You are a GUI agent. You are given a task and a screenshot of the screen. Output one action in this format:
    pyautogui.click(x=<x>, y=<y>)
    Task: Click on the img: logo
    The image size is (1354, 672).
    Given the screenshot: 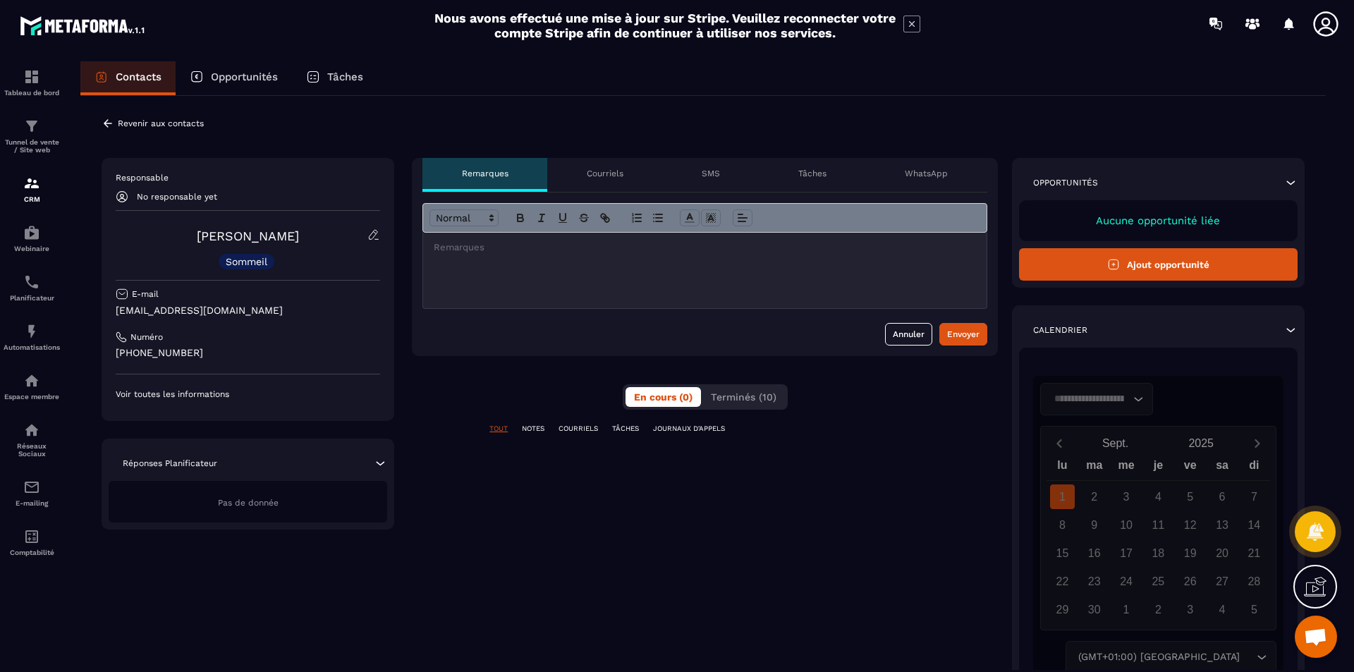 What is the action you would take?
    pyautogui.click(x=83, y=25)
    